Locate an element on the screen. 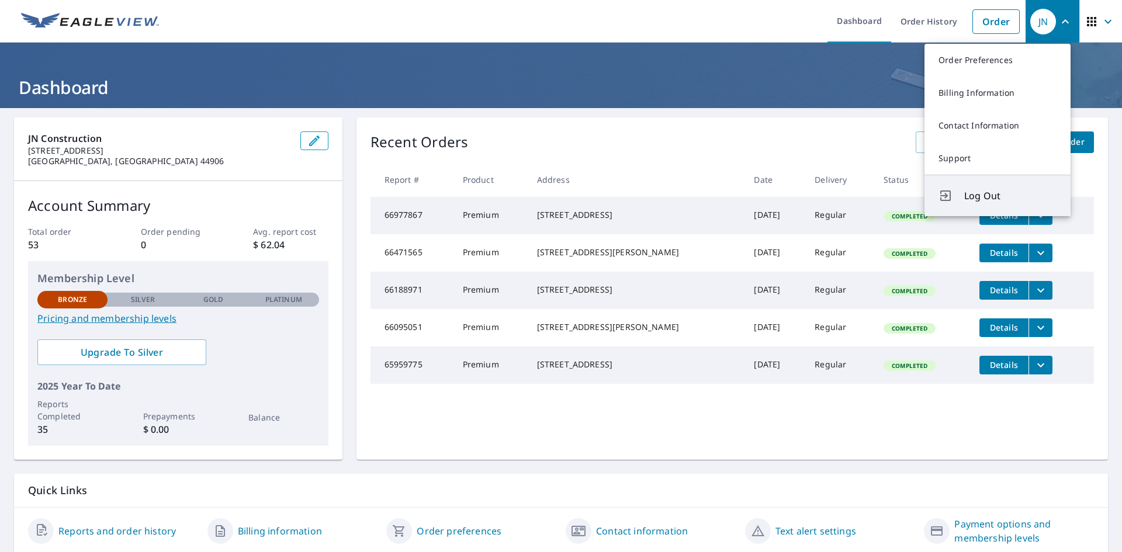 The height and width of the screenshot is (552, 1122). button: Log Out is located at coordinates (997, 195).